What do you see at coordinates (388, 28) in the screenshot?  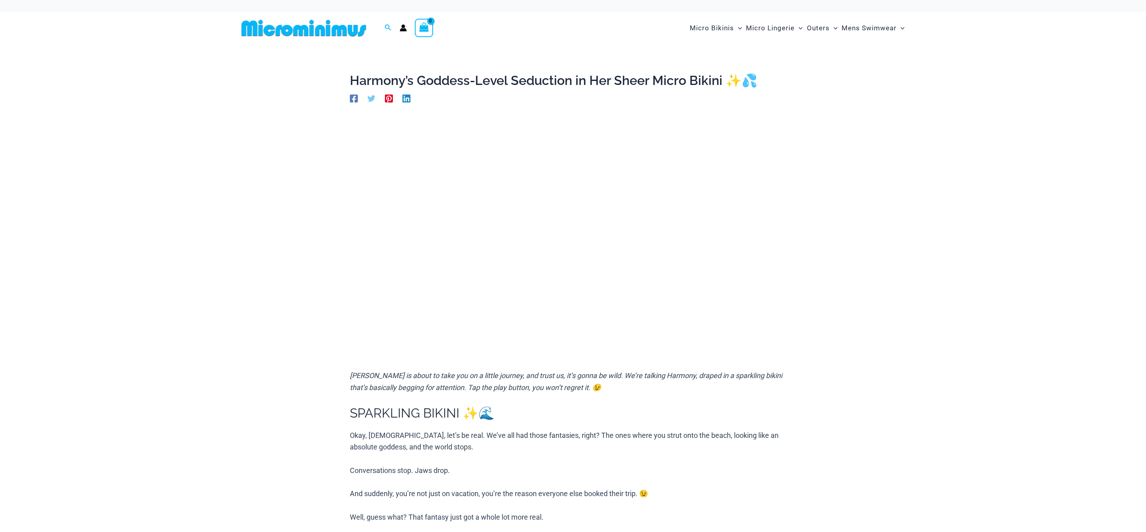 I see `a: Search icon link` at bounding box center [388, 28].